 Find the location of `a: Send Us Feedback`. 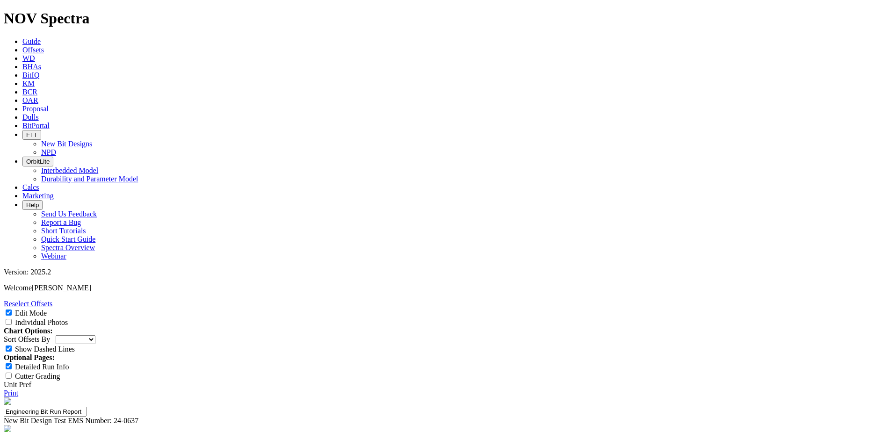

a: Send Us Feedback is located at coordinates (69, 214).